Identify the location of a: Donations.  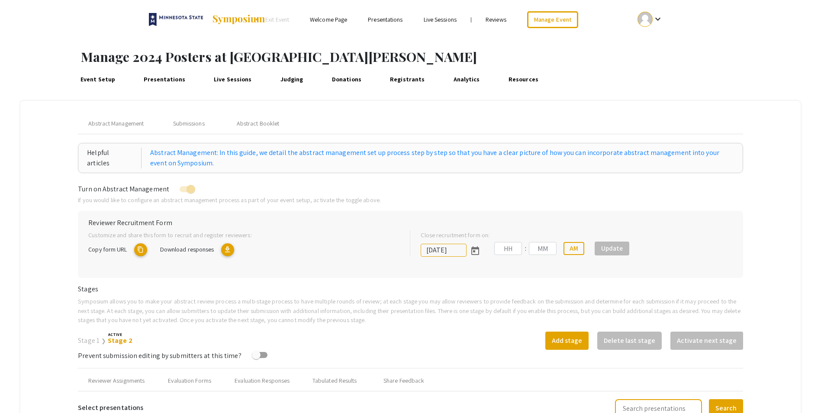
(346, 79).